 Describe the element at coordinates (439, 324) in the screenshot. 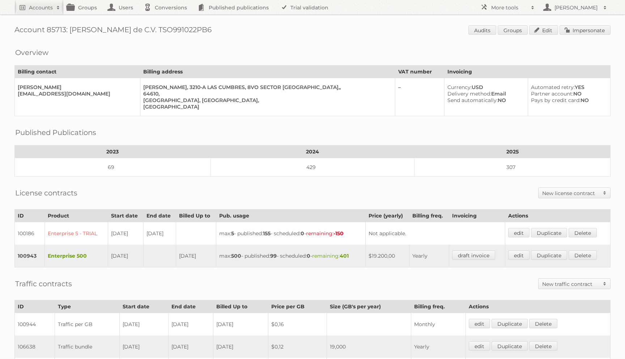

I see `td: Monthly` at that location.